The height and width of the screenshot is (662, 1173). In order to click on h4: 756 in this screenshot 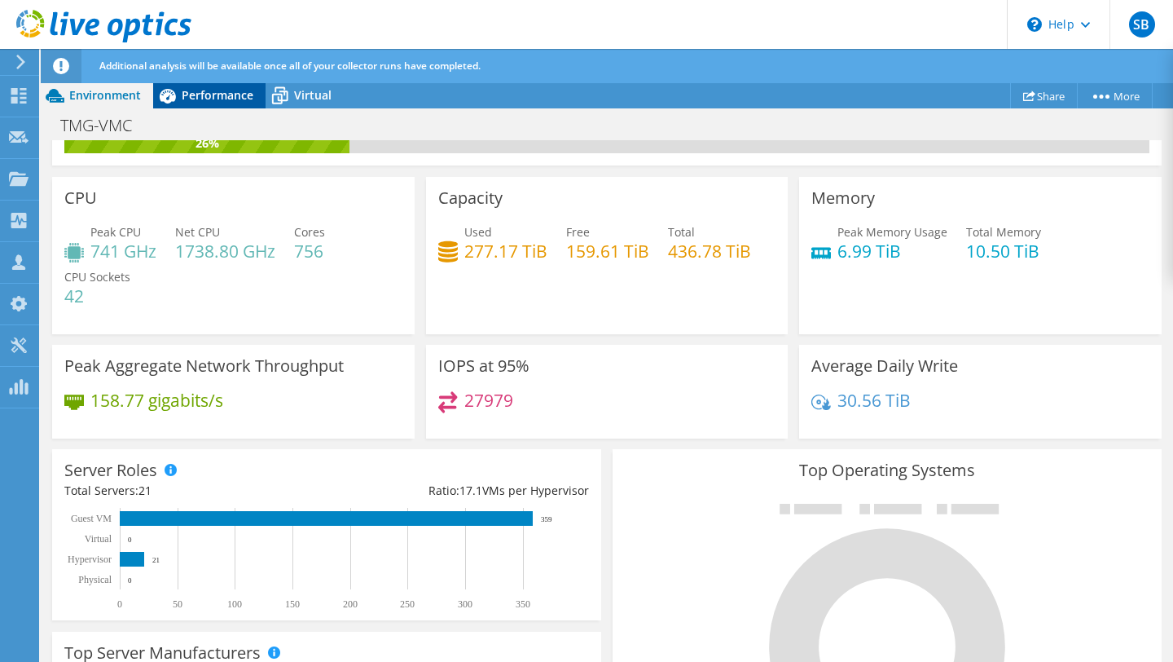, I will do `click(310, 251)`.